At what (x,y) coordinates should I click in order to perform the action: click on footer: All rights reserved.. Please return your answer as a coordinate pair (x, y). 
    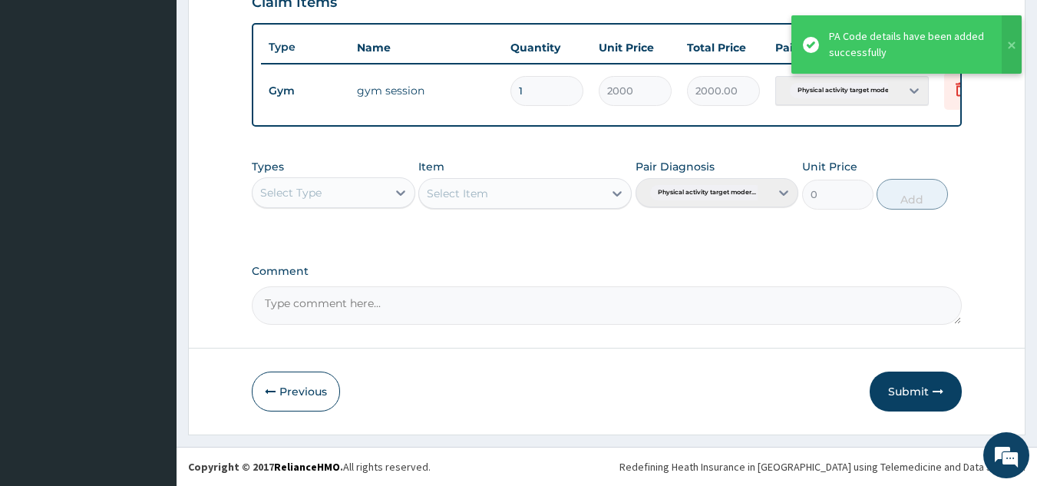
    Looking at the image, I should click on (606, 466).